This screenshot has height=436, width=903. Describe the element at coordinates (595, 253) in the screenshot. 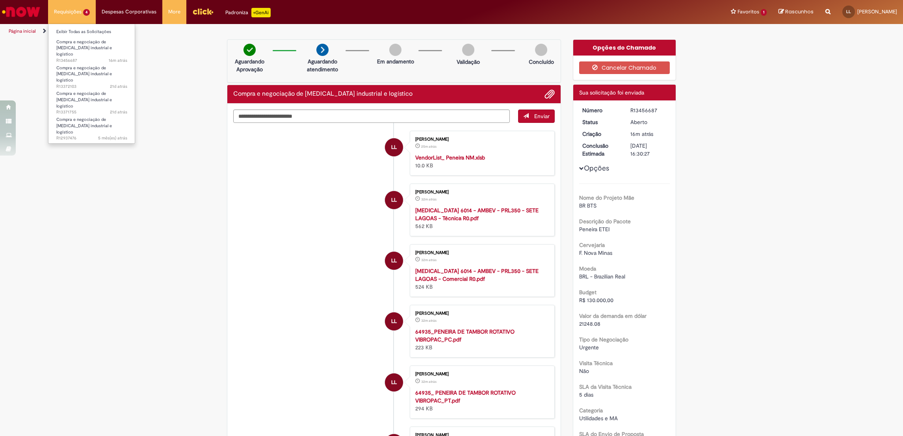

I see `span: F. Nova Minas` at that location.